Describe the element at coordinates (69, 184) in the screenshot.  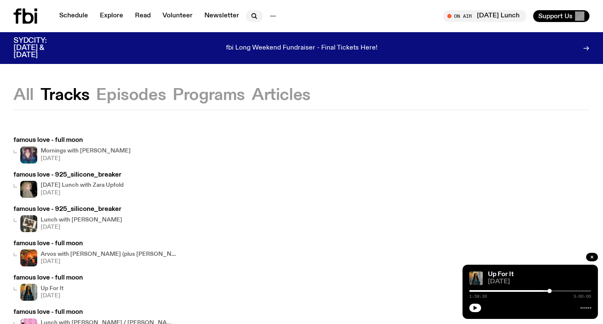
I see `a: famous love - 925_silicone_breakerA digital camera photo of Zara looking to her right at the came...` at that location.